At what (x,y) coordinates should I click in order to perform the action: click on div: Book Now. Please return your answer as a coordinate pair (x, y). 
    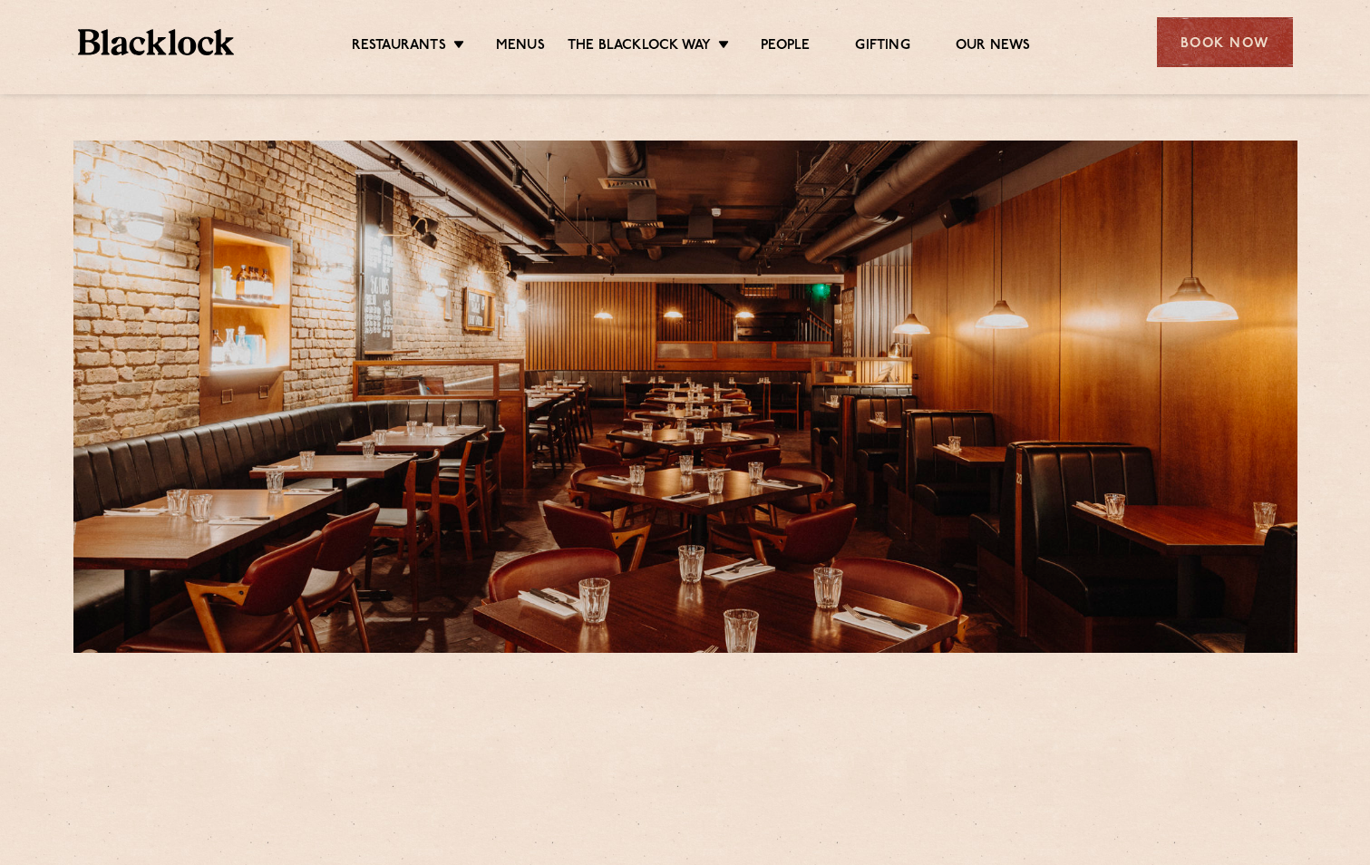
    Looking at the image, I should click on (1225, 42).